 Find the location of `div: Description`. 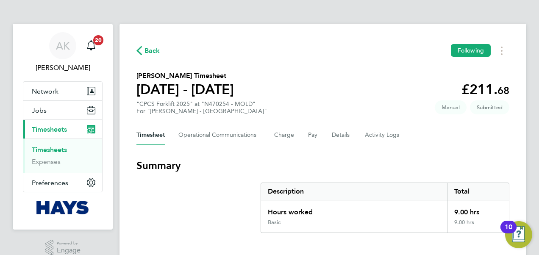

div: Description is located at coordinates (354, 192).